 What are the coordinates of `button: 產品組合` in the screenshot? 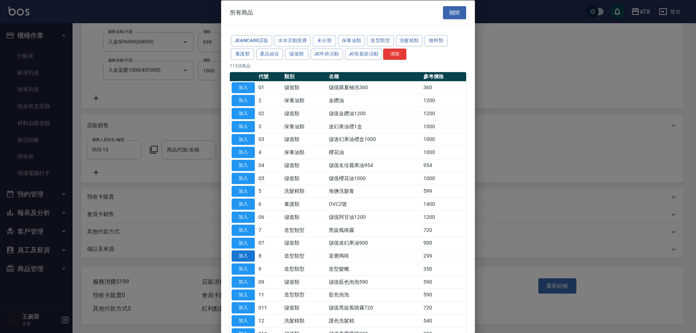 It's located at (270, 54).